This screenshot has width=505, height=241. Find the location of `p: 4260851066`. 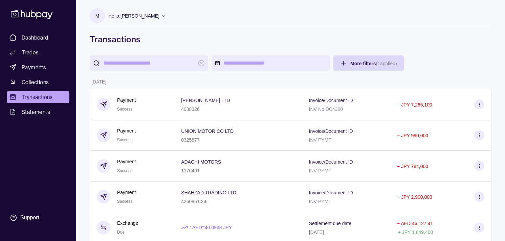

p: 4260851066 is located at coordinates (194, 202).